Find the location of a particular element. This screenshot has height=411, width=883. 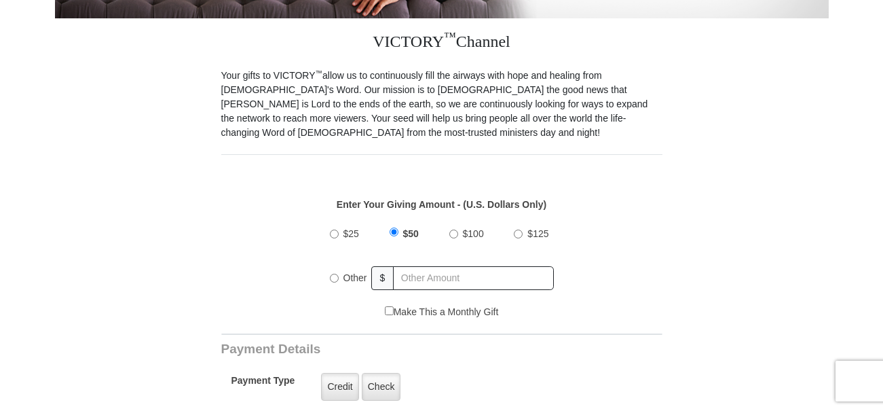

input: Make This a Monthly Gift is located at coordinates (389, 310).